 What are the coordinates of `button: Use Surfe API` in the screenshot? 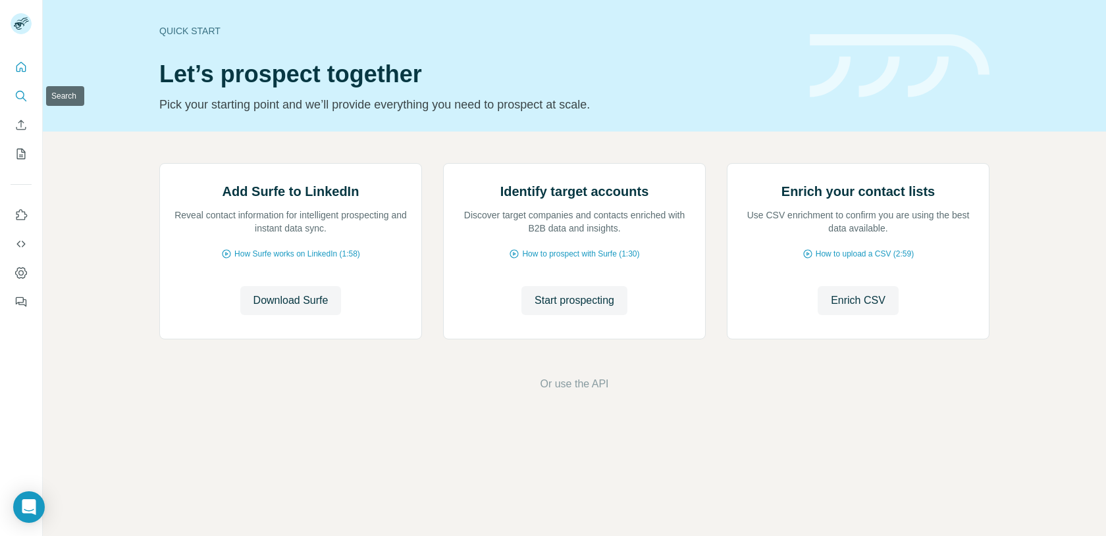 It's located at (21, 244).